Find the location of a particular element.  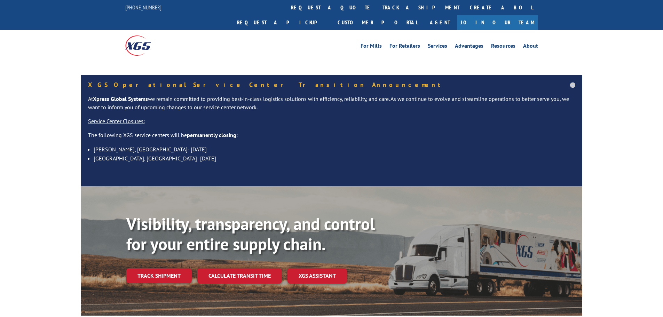

b: Visibility, transparency, and control for your entire supply chain. is located at coordinates (251, 234).